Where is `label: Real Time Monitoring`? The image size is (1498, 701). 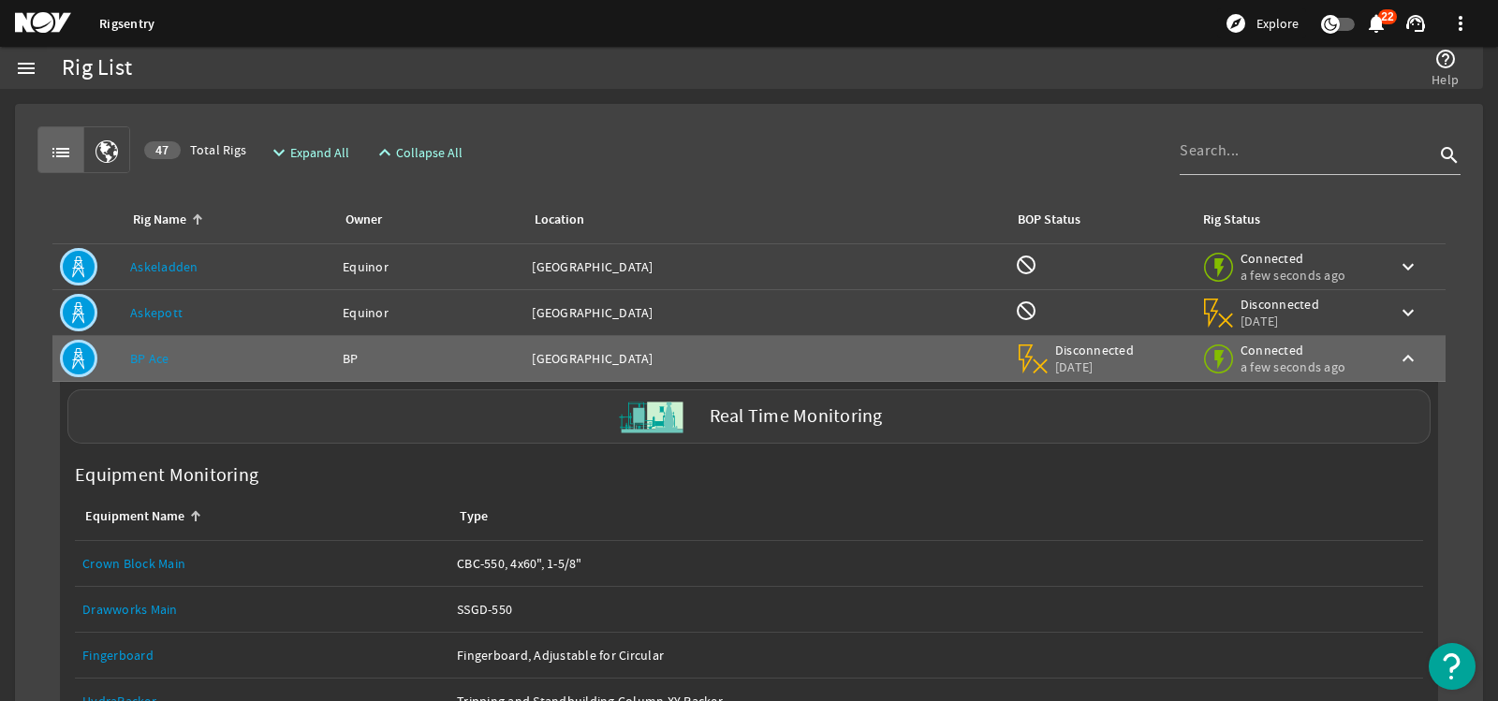
label: Real Time Monitoring is located at coordinates (796, 417).